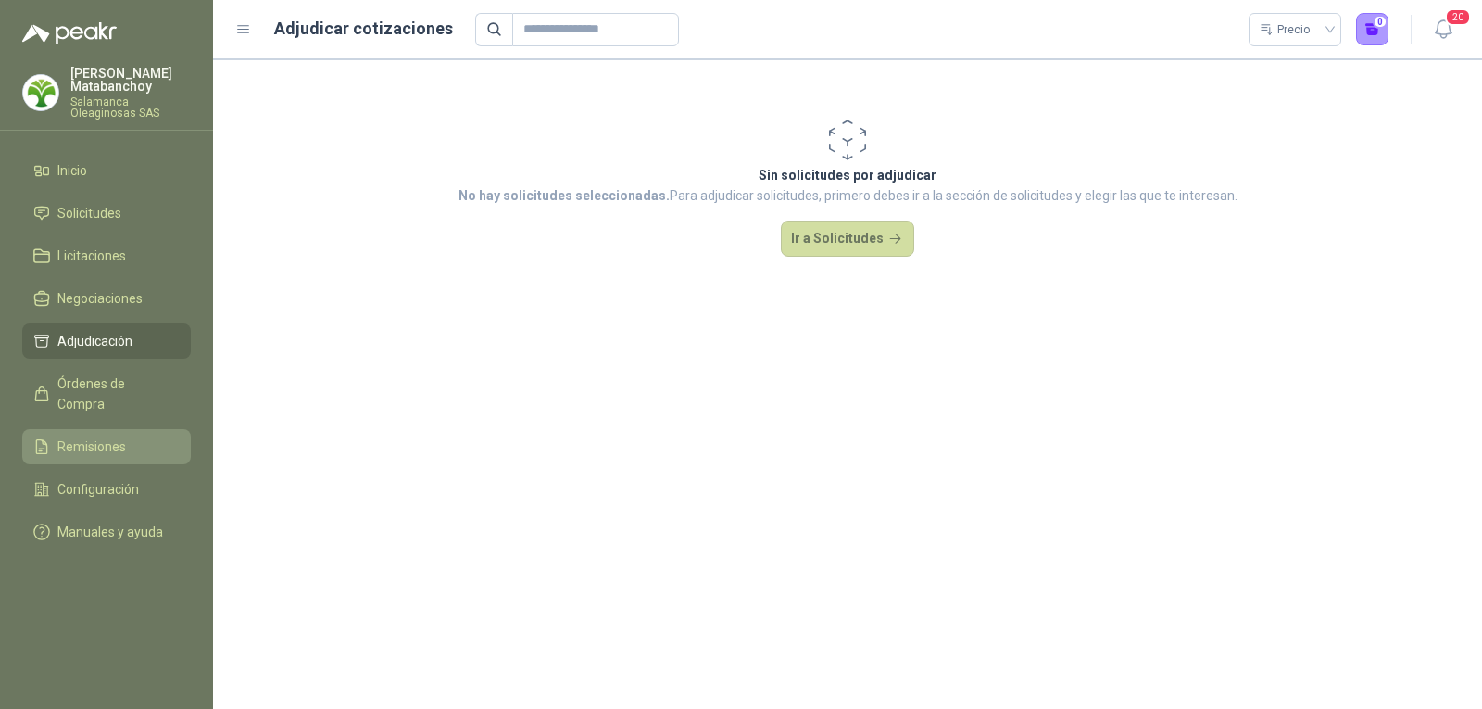 This screenshot has width=1482, height=709. What do you see at coordinates (848, 195) in the screenshot?
I see `p: Para adjudicar solicitudes, primero debes ir a la sección de solicitudes y elegir las que te inte...` at bounding box center [848, 195].